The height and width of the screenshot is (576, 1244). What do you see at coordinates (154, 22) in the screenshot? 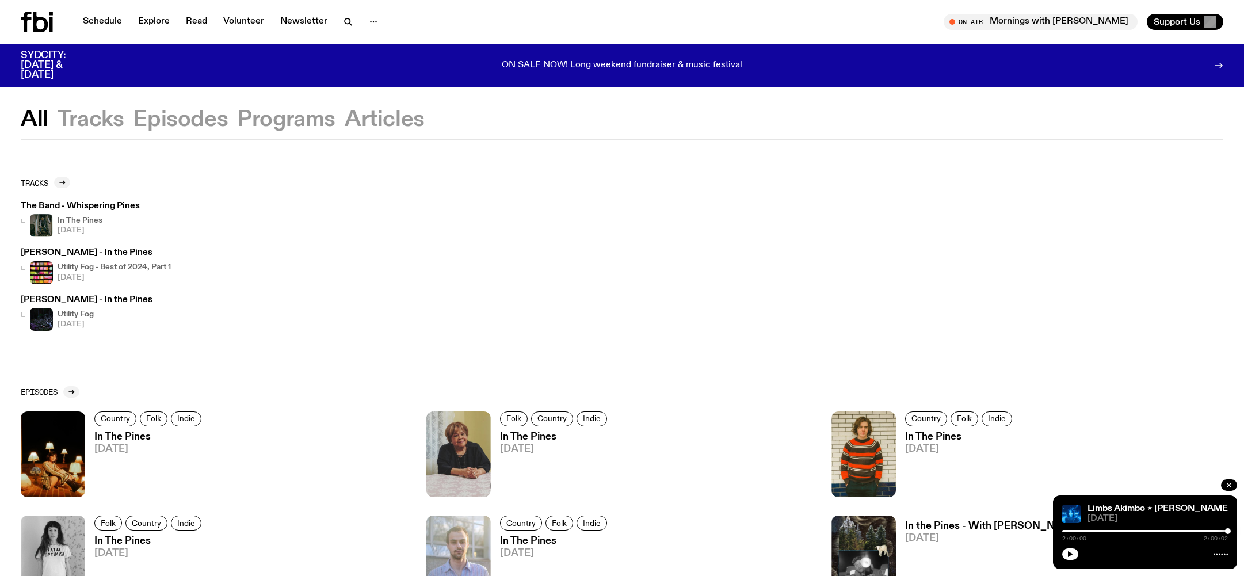
I see `a: Explore` at bounding box center [154, 22].